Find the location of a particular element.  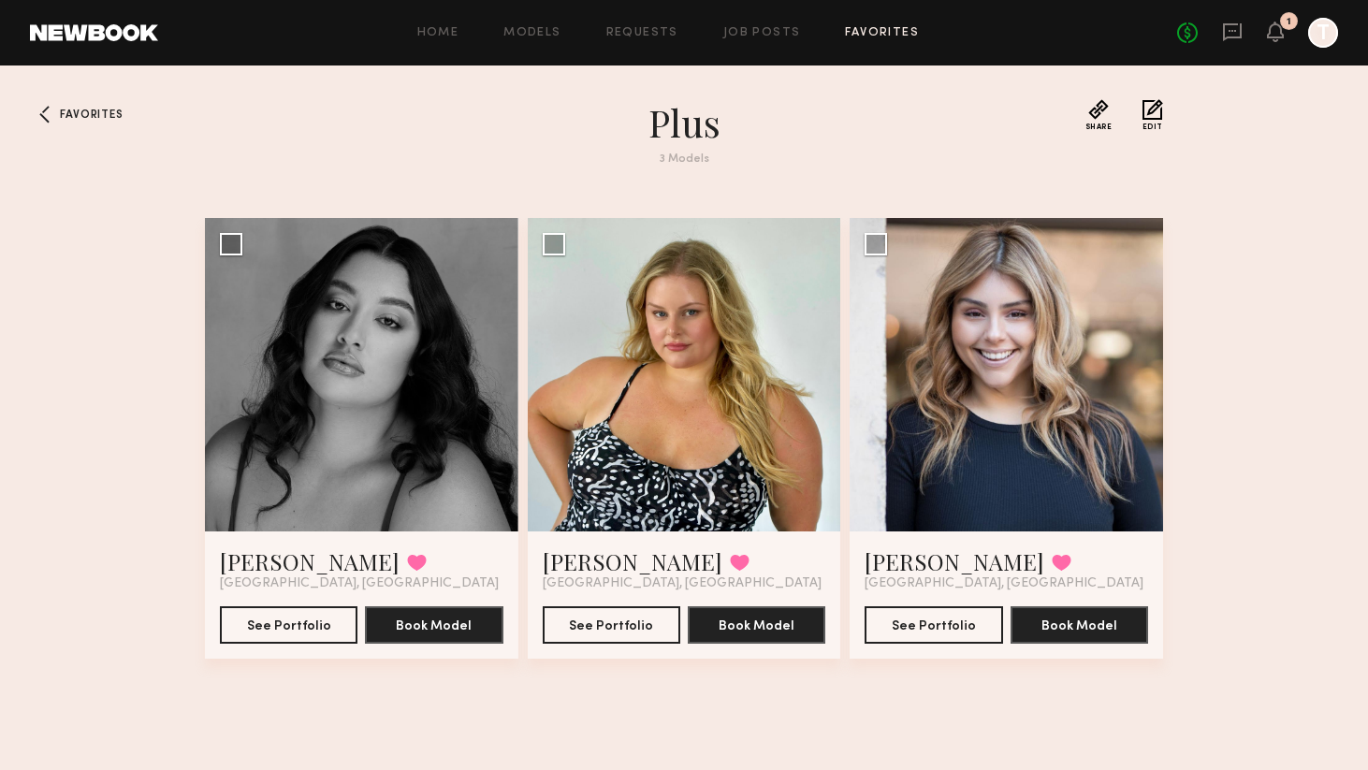

div: 3 Models is located at coordinates (684, 159).